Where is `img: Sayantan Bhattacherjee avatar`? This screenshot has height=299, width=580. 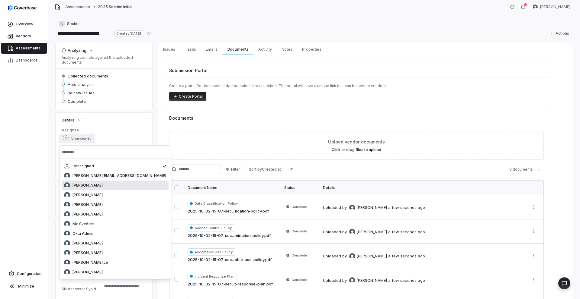 img: Sayantan Bhattacherjee avatar is located at coordinates (67, 253).